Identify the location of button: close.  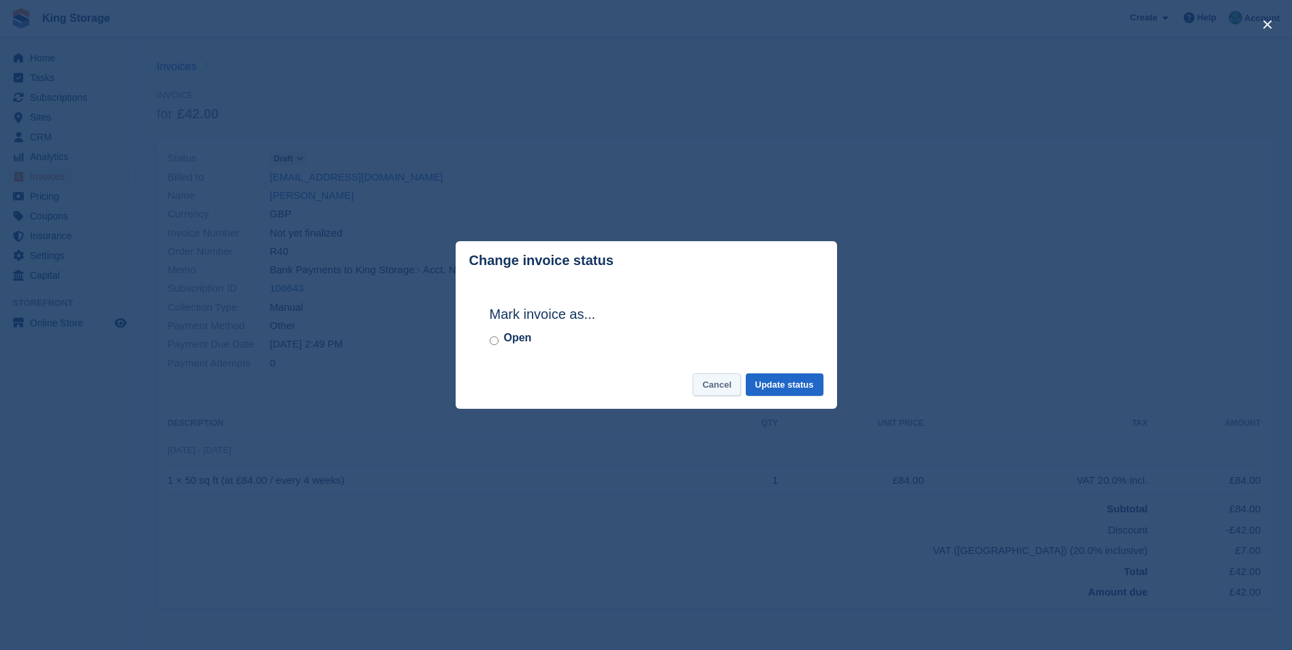
(1268, 25).